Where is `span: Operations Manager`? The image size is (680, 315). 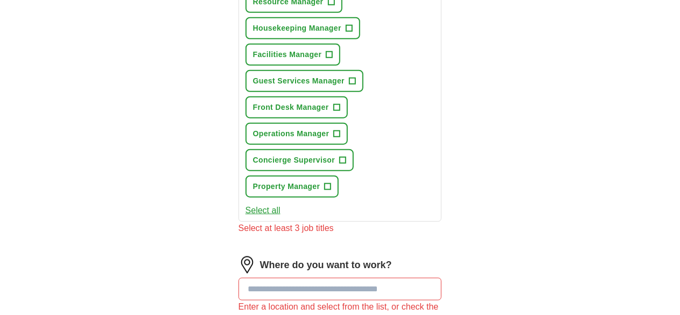
span: Operations Manager is located at coordinates (291, 133).